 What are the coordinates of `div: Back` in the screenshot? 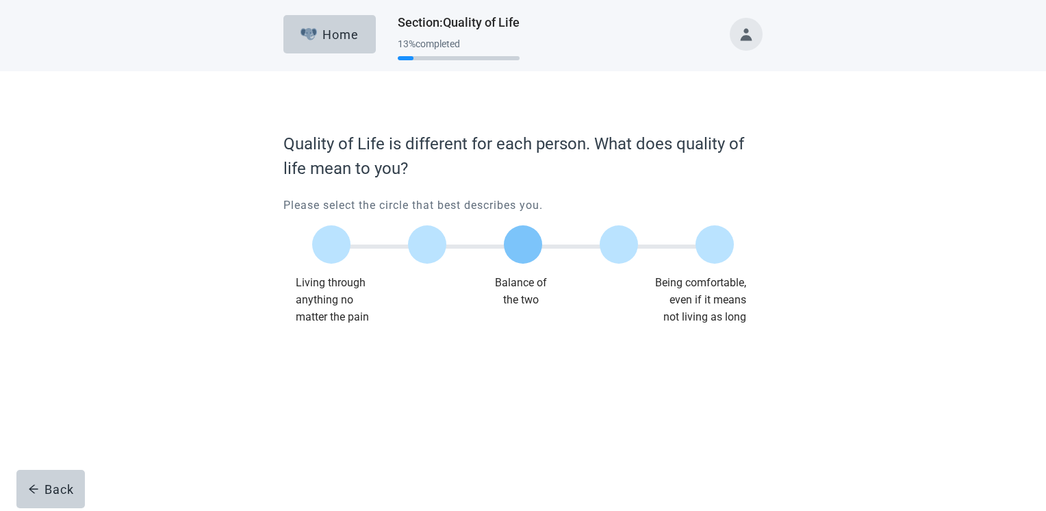 It's located at (51, 489).